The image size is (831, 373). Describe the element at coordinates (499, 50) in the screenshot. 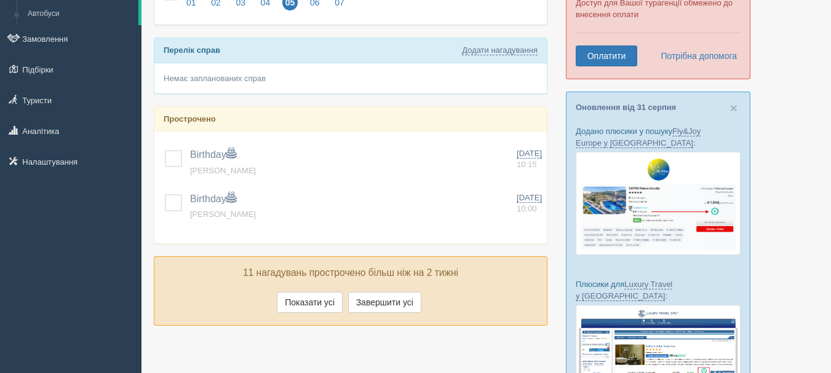

I see `a: Додати нагадування` at that location.